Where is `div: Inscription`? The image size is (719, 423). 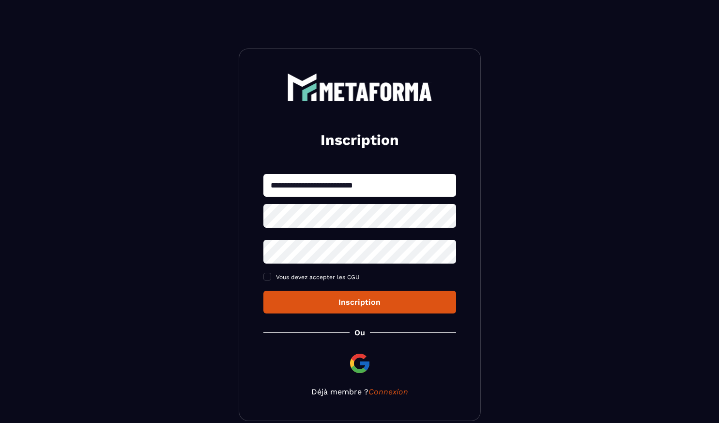
div: Inscription is located at coordinates (360, 302).